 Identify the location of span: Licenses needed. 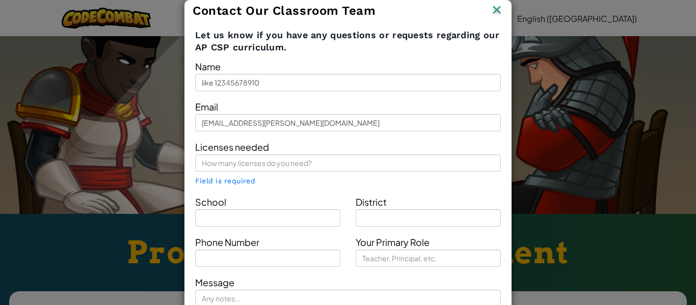
(232, 147).